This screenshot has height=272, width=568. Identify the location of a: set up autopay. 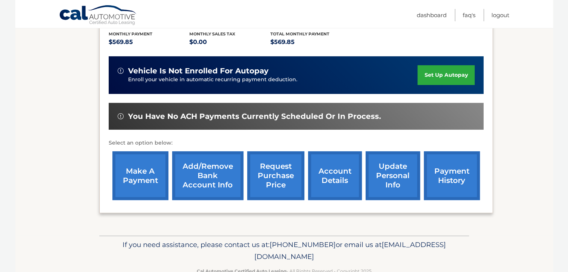
(446, 75).